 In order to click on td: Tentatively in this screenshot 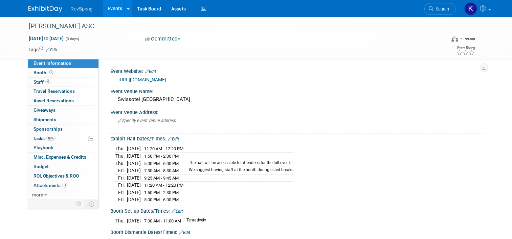, I will do `click(194, 221)`.